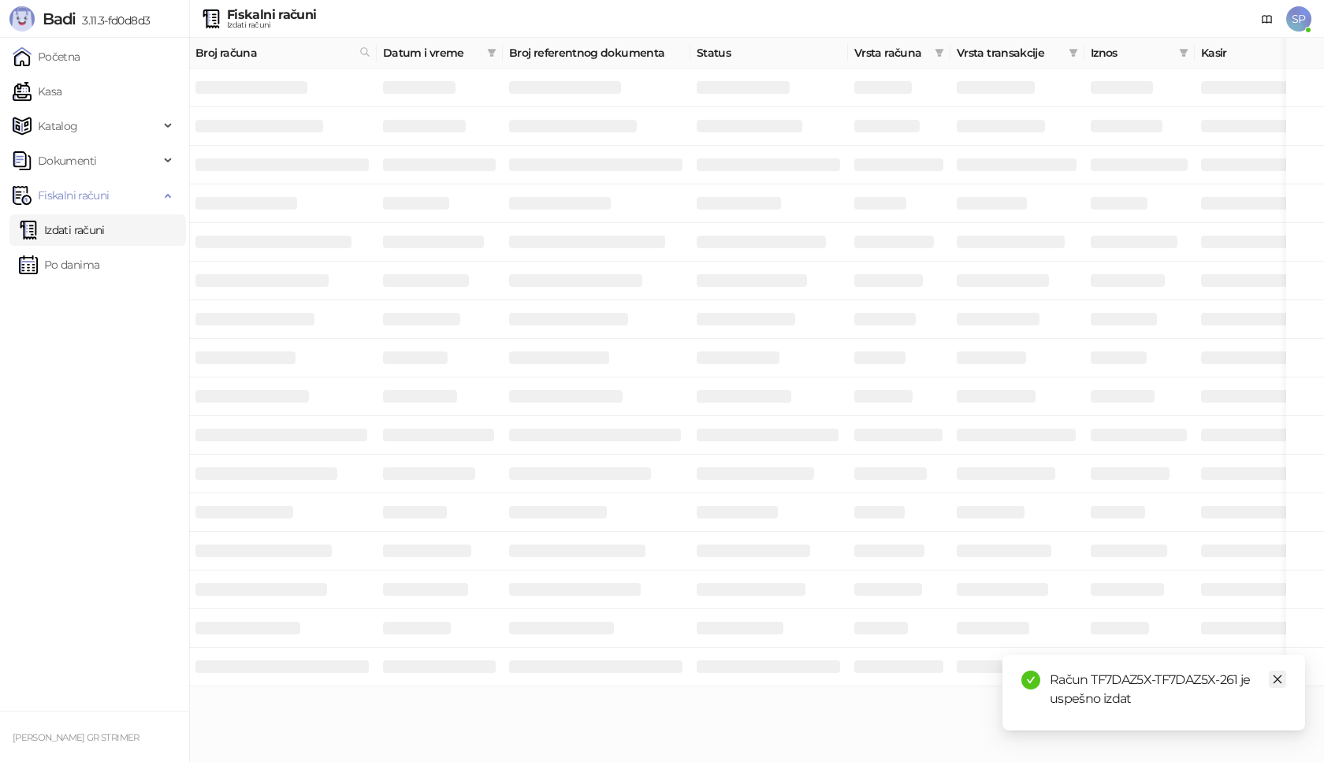  I want to click on span: Fiskalni računi, so click(73, 195).